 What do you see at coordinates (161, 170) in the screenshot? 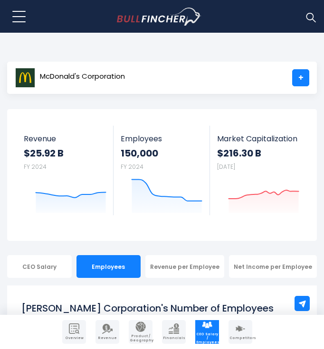
I see `a: Employees 150,000 FY 2024` at bounding box center [161, 170].